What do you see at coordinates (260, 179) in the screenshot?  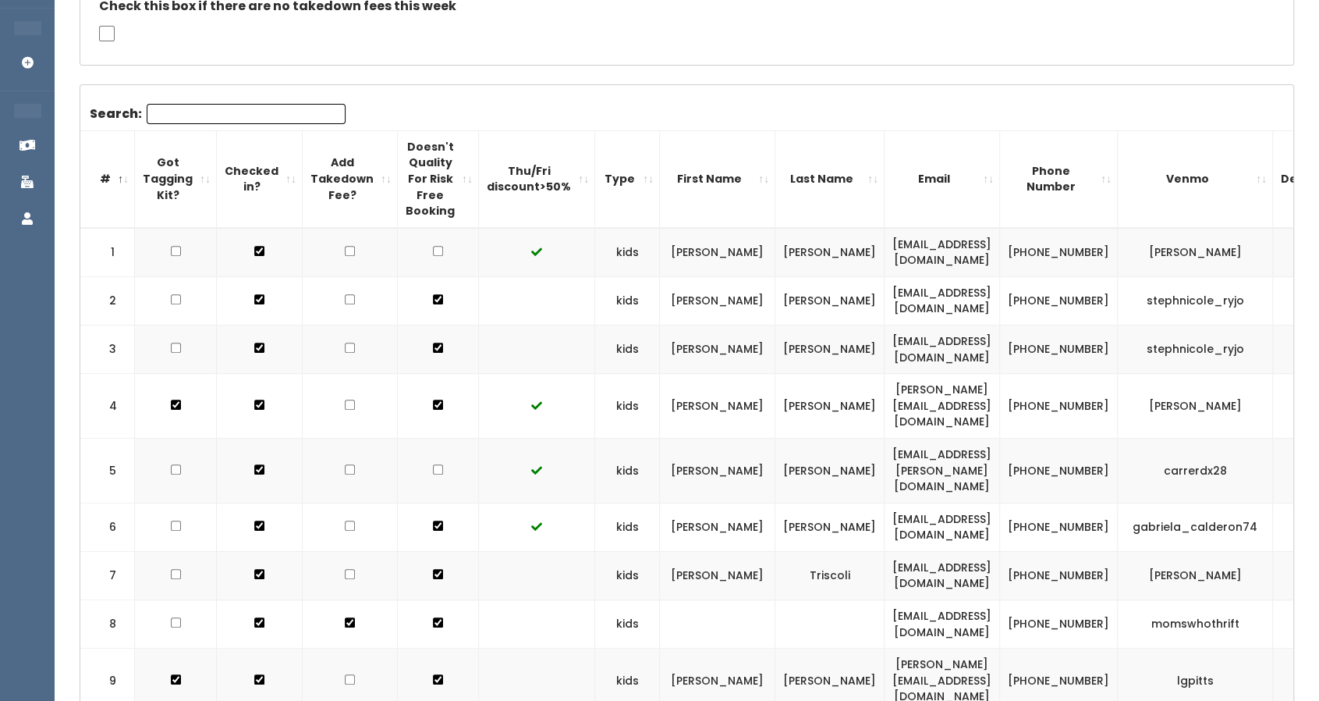 I see `th: Checked in?: activate to sort column ascending` at bounding box center [260, 179].